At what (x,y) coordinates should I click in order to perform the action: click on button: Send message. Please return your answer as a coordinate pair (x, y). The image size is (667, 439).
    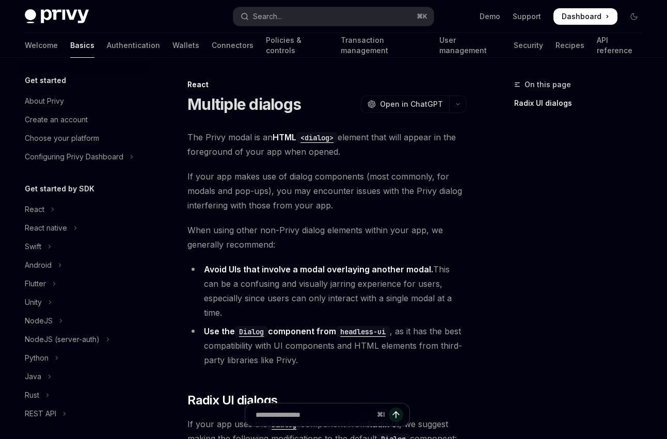
    Looking at the image, I should click on (396, 415).